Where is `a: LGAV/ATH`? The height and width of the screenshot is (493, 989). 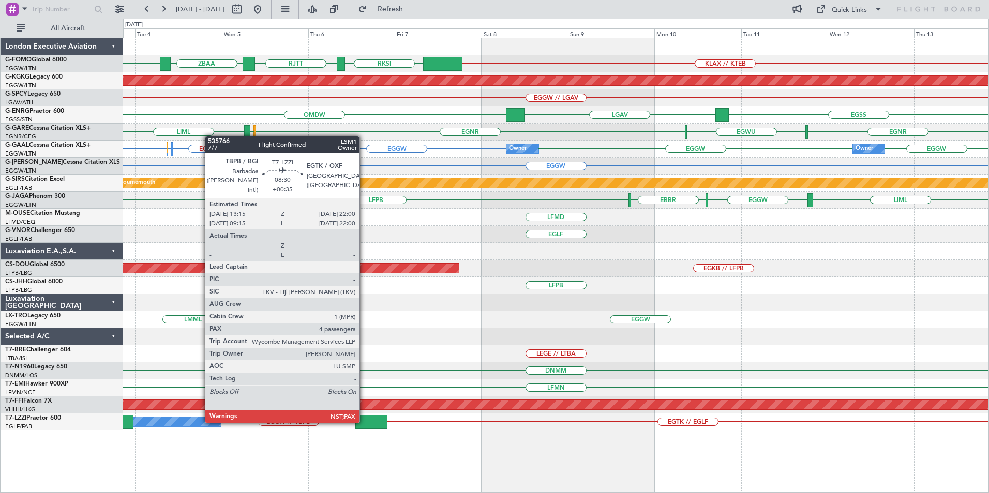 a: LGAV/ATH is located at coordinates (19, 102).